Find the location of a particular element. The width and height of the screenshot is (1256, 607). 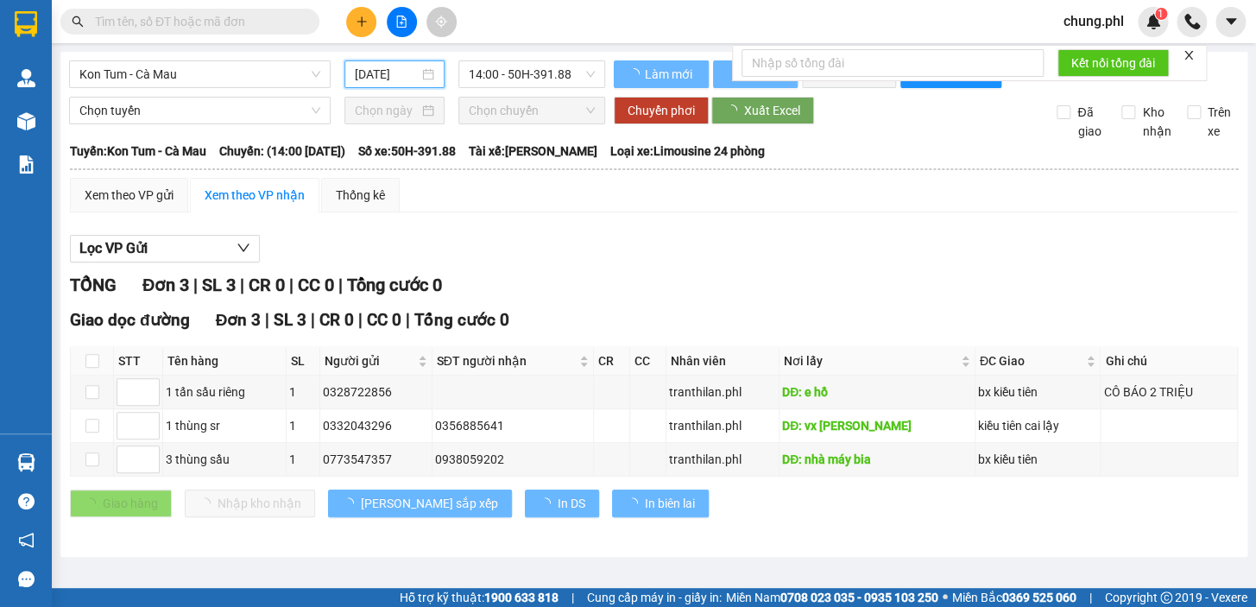

button: caret-down is located at coordinates (1230, 22).